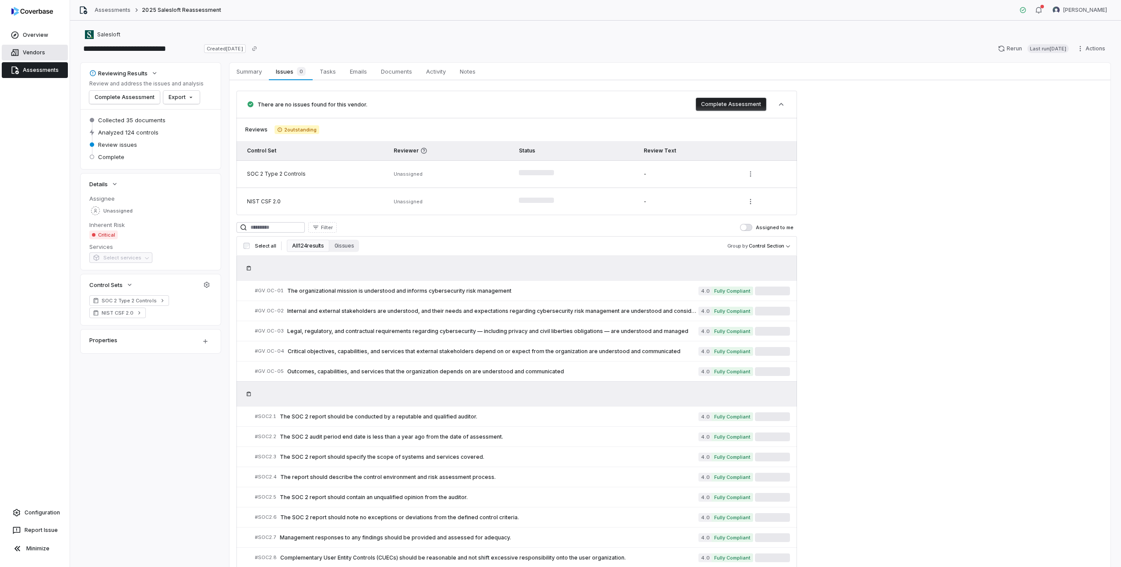 This screenshot has width=1121, height=567. What do you see at coordinates (265, 416) in the screenshot?
I see `span: # SOC2.1` at bounding box center [265, 416].